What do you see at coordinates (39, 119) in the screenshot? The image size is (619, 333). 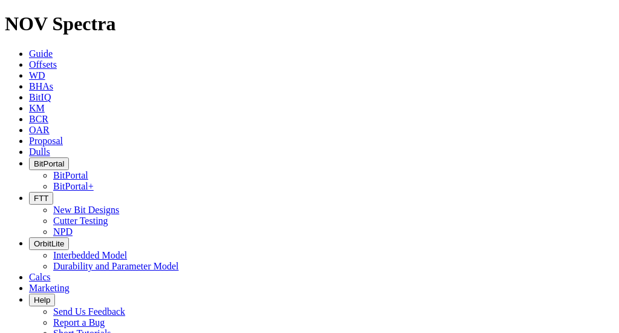 I see `span: BCR` at bounding box center [39, 119].